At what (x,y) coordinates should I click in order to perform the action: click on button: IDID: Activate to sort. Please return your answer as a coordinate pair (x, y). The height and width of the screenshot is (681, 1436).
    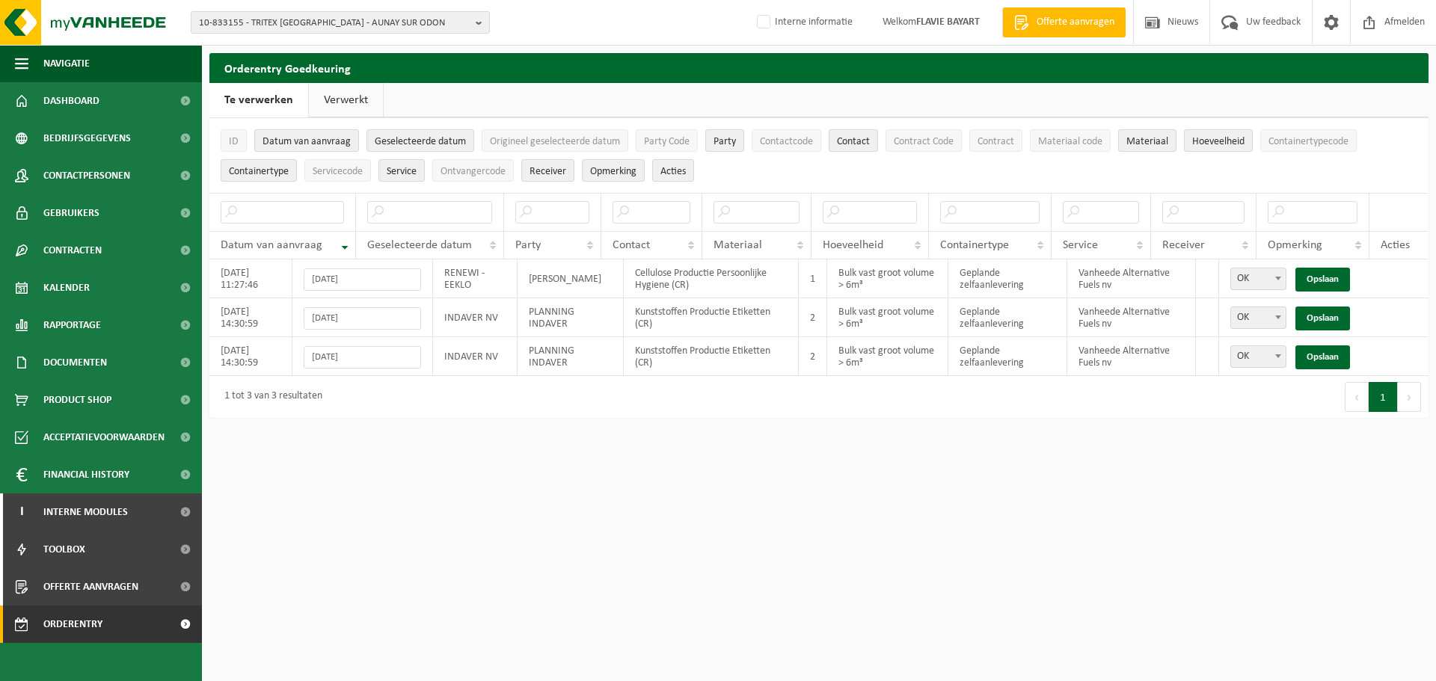
    Looking at the image, I should click on (233, 141).